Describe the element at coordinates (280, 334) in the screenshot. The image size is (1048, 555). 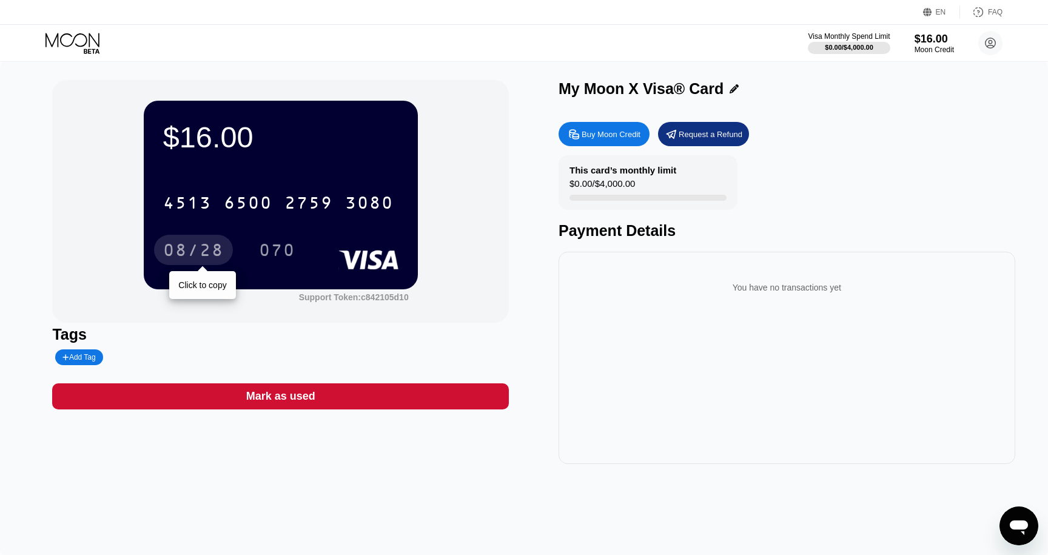
I see `div: Tags` at that location.